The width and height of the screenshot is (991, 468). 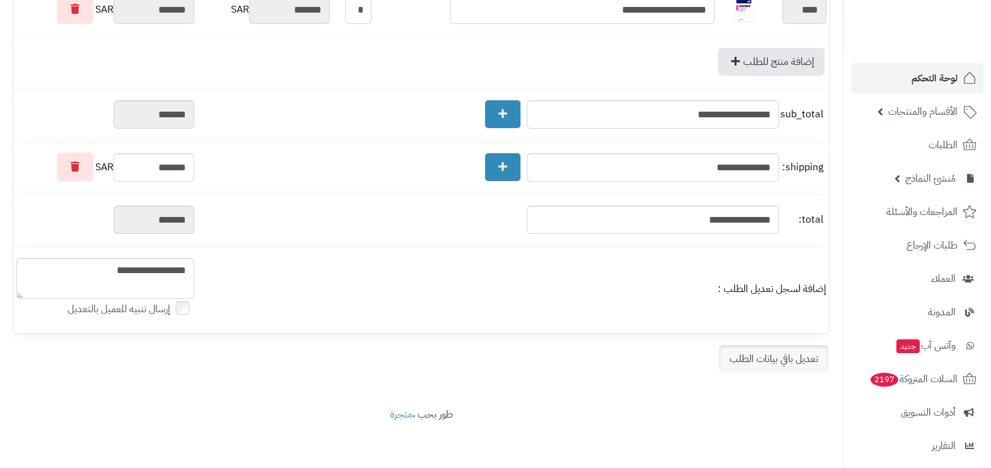 What do you see at coordinates (928, 413) in the screenshot?
I see `span: أدوات التسويق` at bounding box center [928, 413].